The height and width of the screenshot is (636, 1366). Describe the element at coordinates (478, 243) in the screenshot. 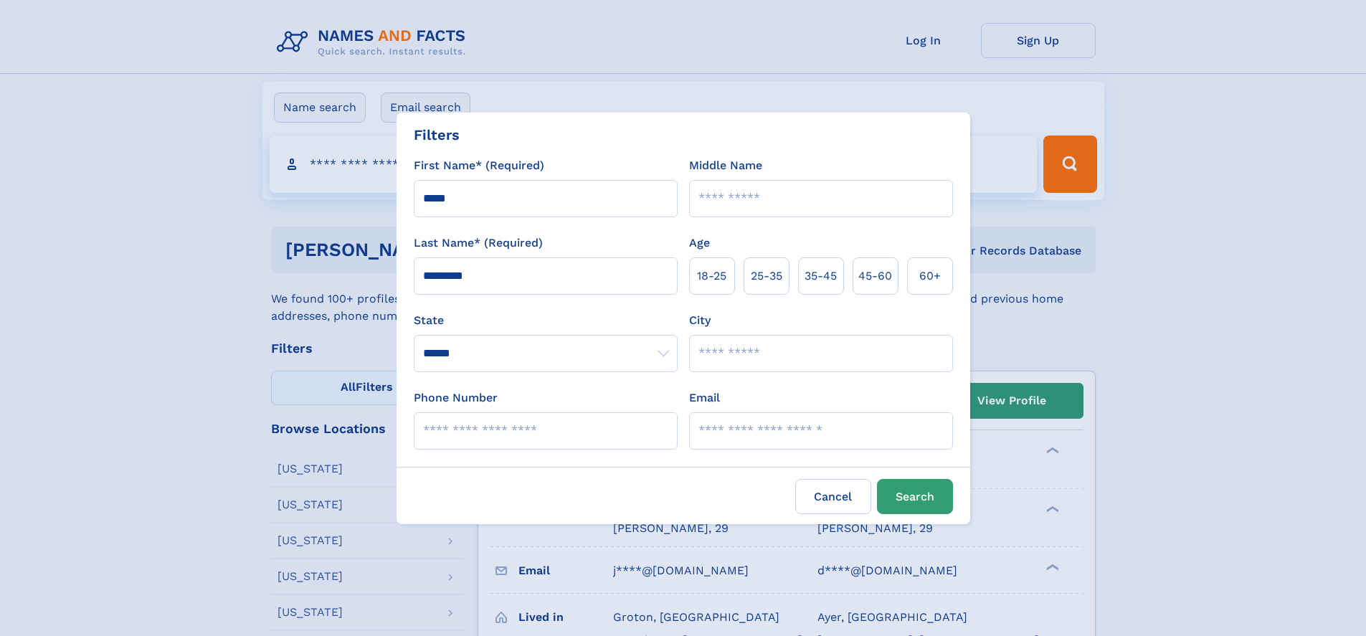

I see `label: Last Name* (Required)` at that location.